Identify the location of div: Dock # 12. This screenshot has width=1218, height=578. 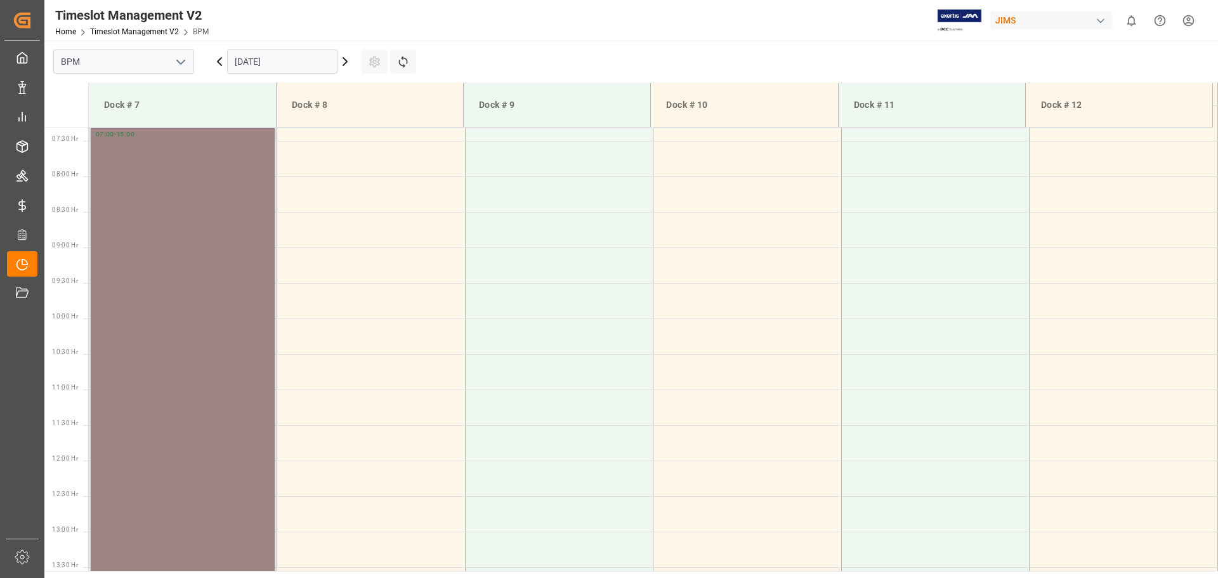
(1119, 105).